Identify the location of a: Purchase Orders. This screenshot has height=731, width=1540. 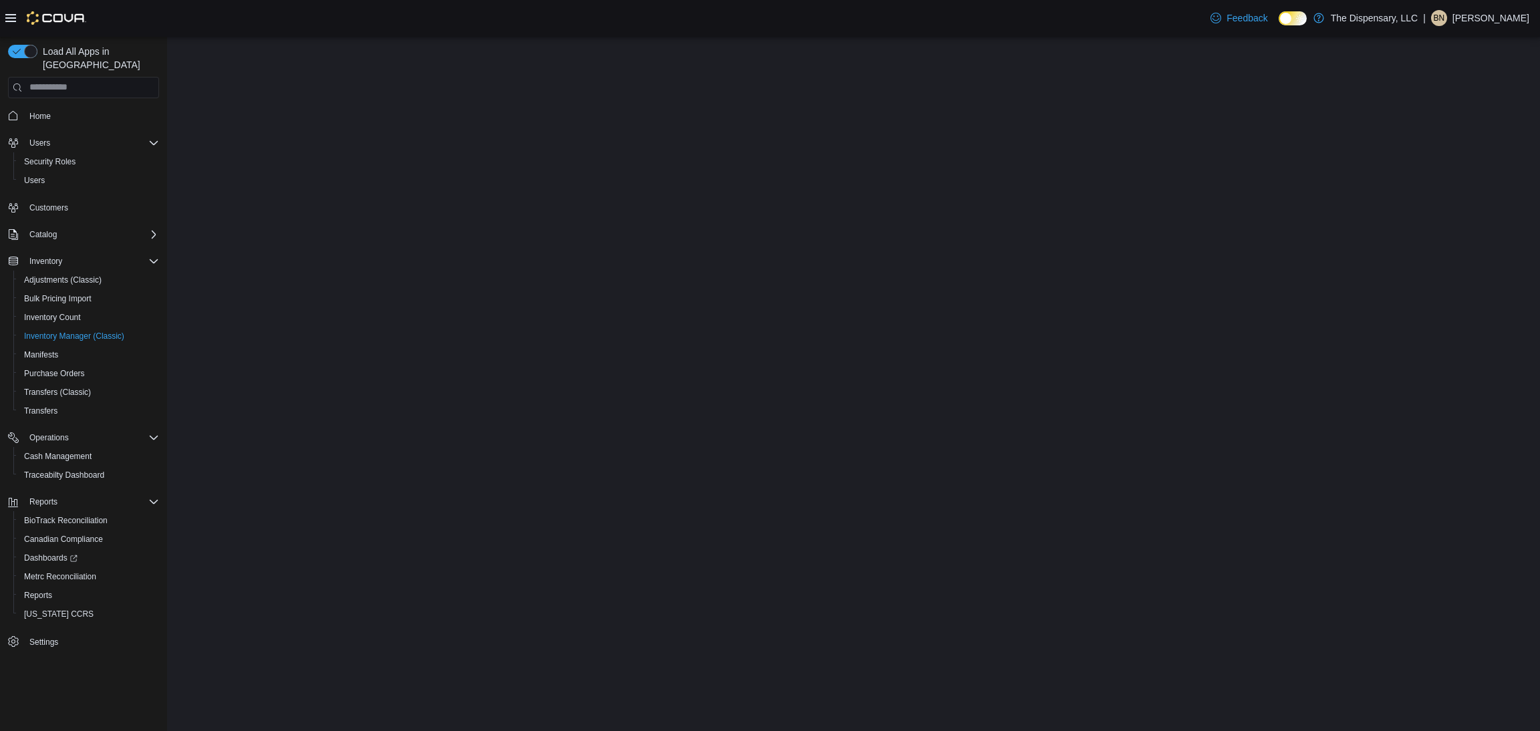
(54, 374).